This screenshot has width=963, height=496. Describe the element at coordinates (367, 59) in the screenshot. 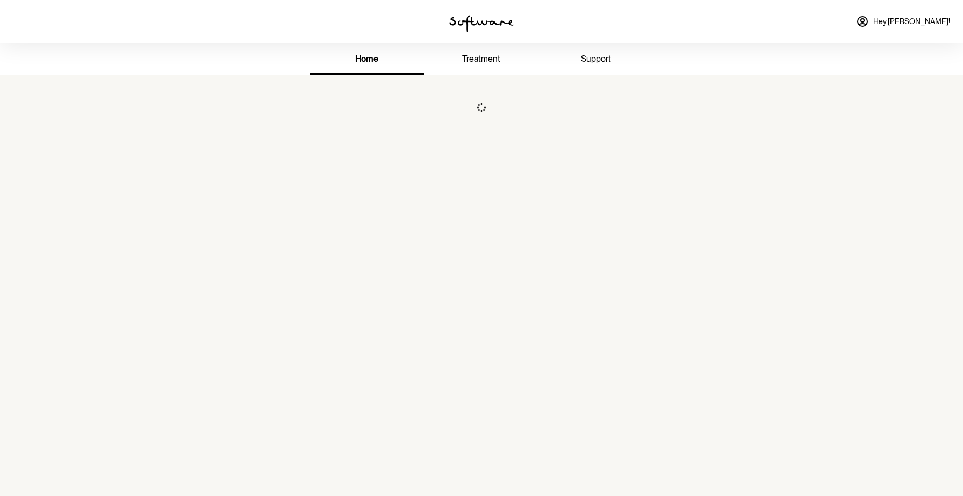

I see `span: home` at that location.